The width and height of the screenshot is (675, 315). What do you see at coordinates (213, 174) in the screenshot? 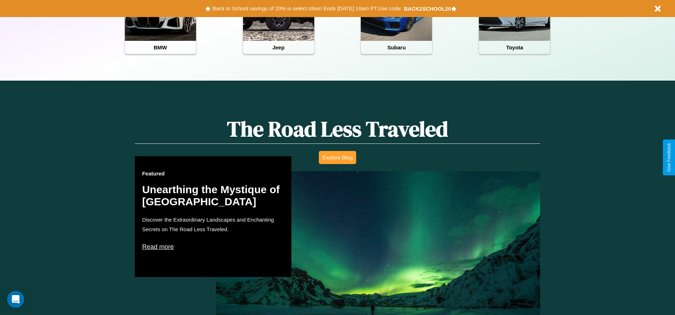
I see `h3: Featured` at bounding box center [213, 174].